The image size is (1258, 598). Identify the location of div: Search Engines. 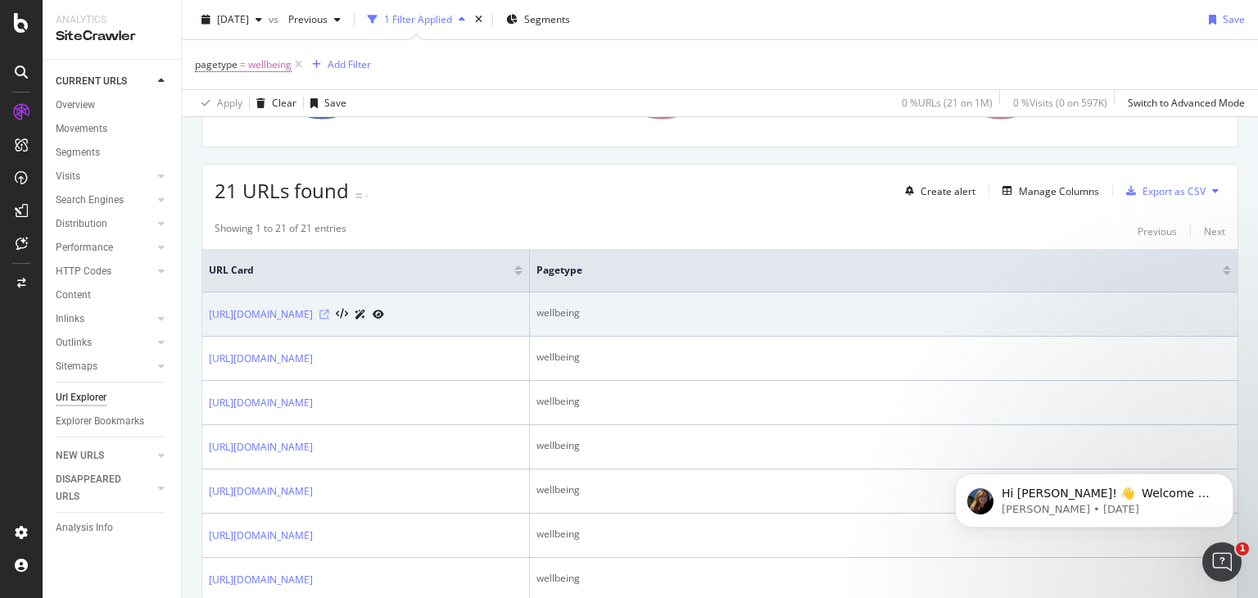
(89, 200).